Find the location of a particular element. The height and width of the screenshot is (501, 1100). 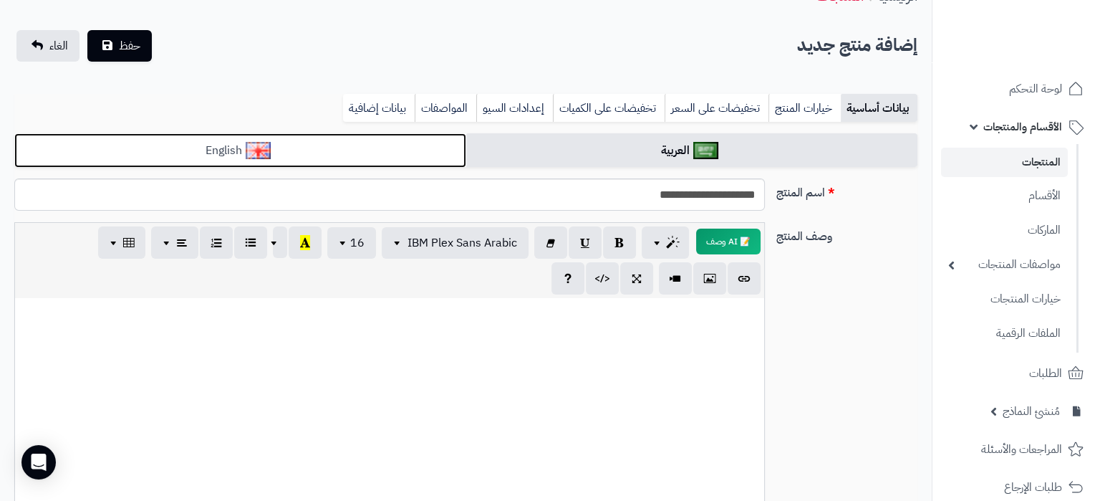

a: تخفيضات على السعر is located at coordinates (716, 108).